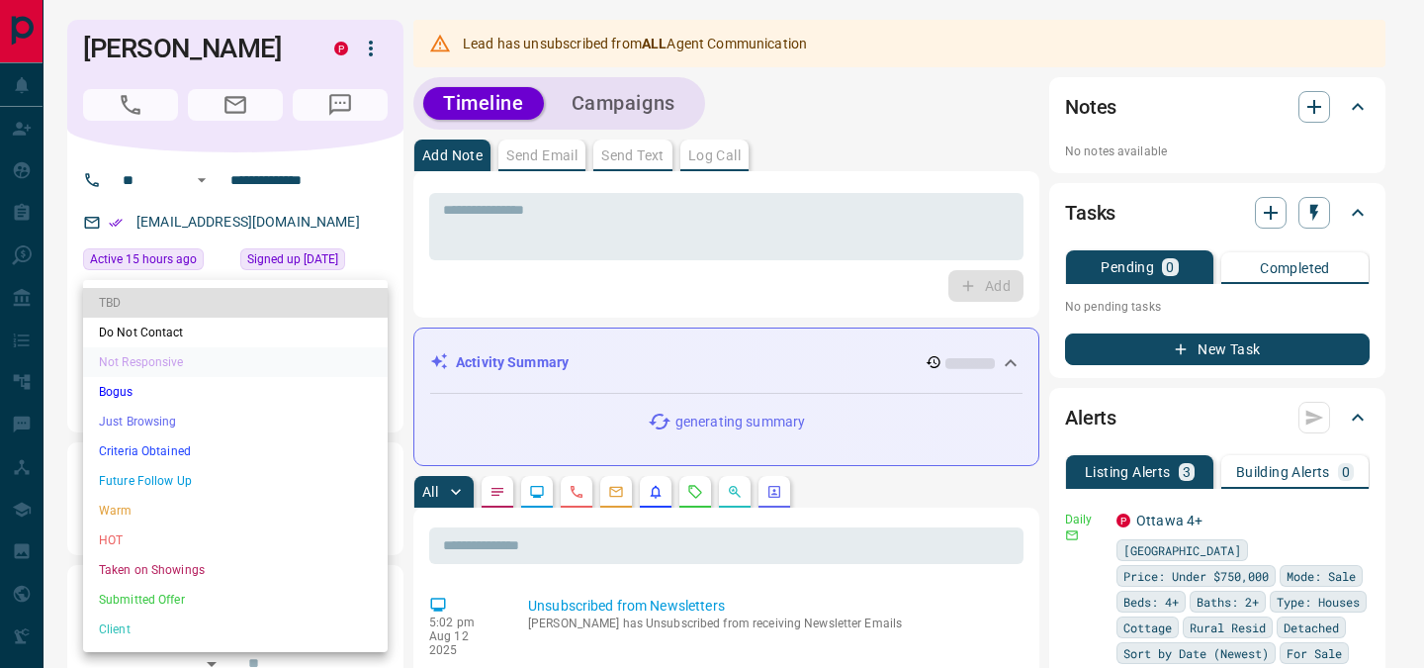 This screenshot has width=1424, height=668. Describe the element at coordinates (235, 392) in the screenshot. I see `li: Bogus` at that location.